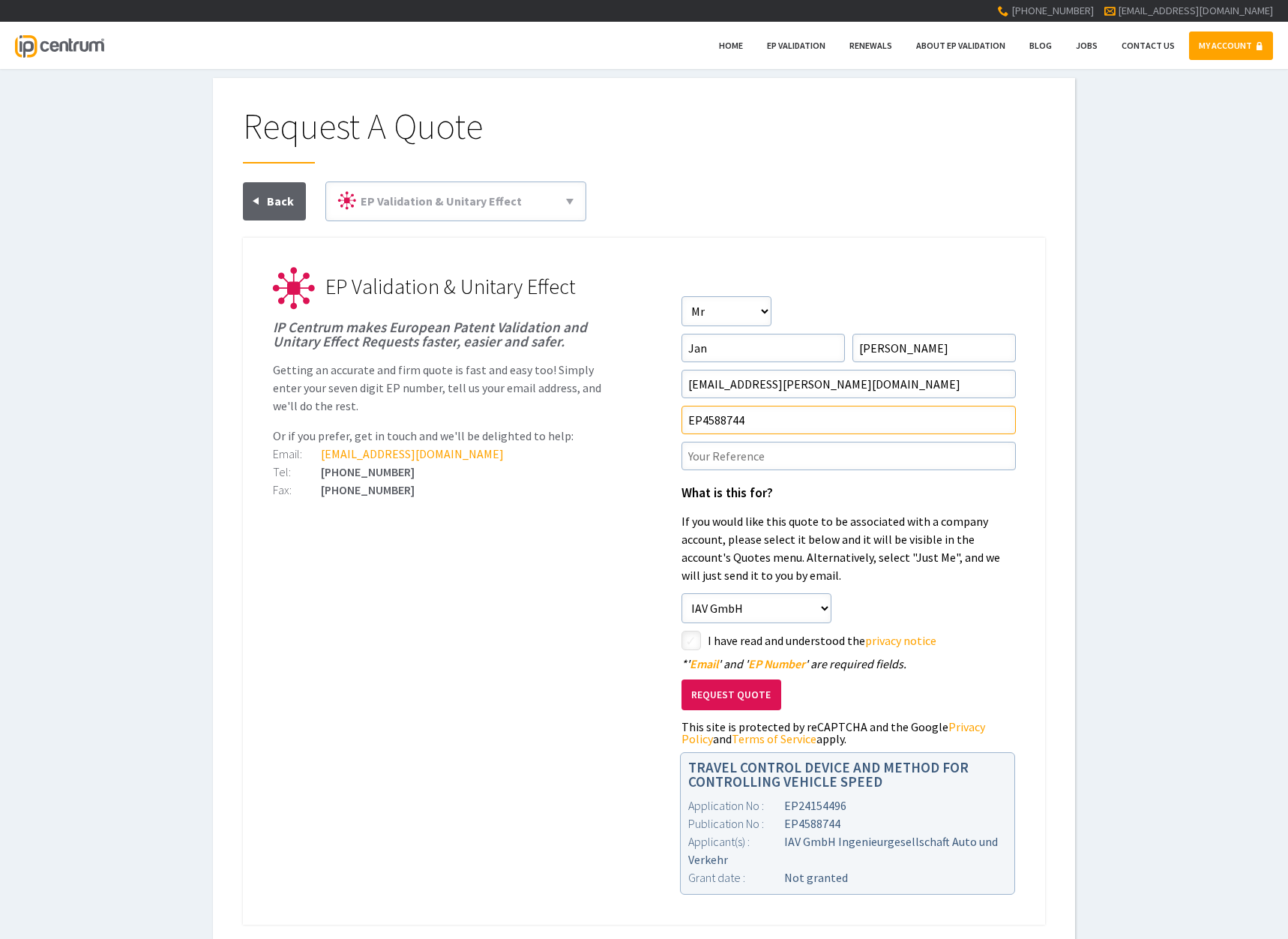  I want to click on a: EP Validation, so click(797, 46).